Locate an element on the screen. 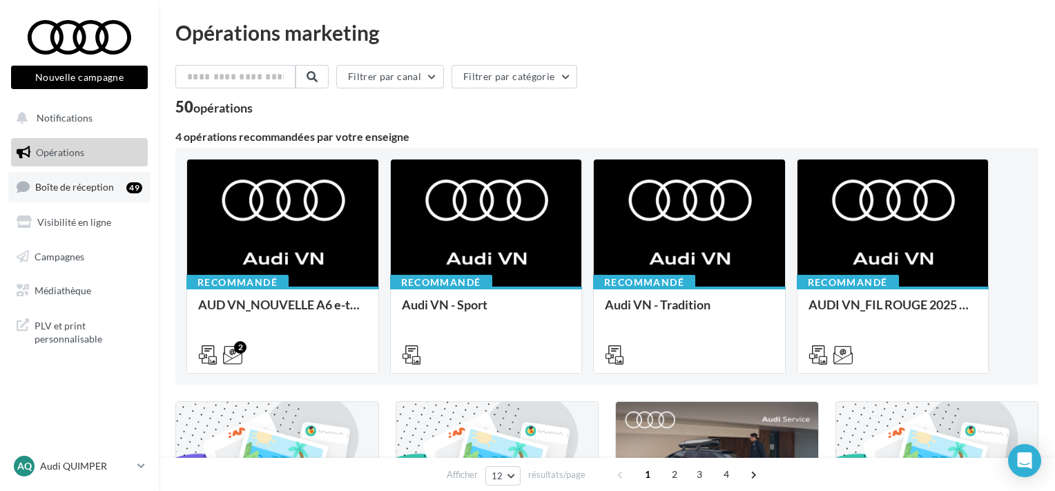  div: opérations is located at coordinates (223, 108).